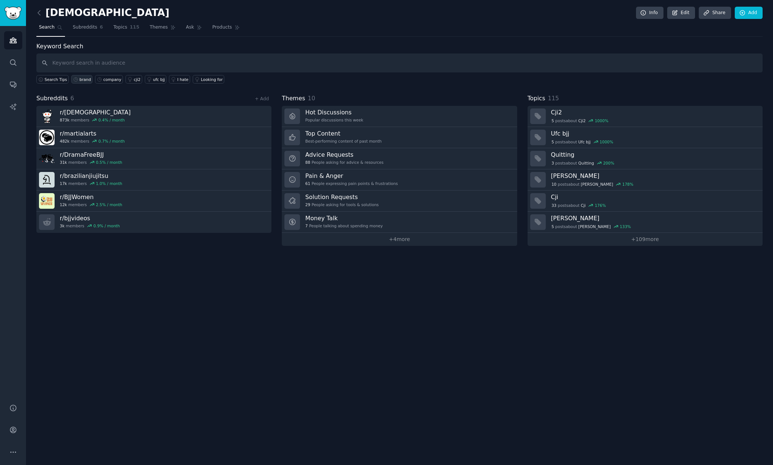 This screenshot has width=773, height=465. What do you see at coordinates (212, 79) in the screenshot?
I see `div: Looking for` at bounding box center [212, 79].